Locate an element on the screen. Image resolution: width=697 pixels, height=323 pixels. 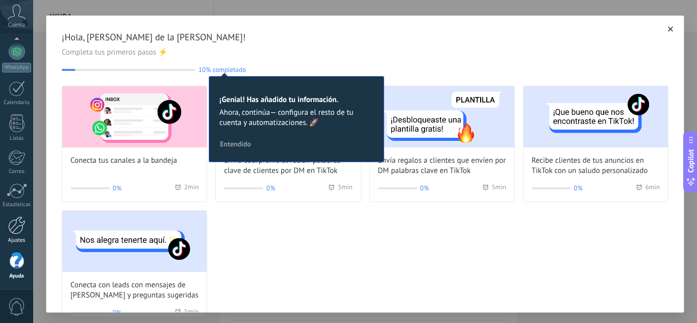
span: 10% completado is located at coordinates (222, 69).